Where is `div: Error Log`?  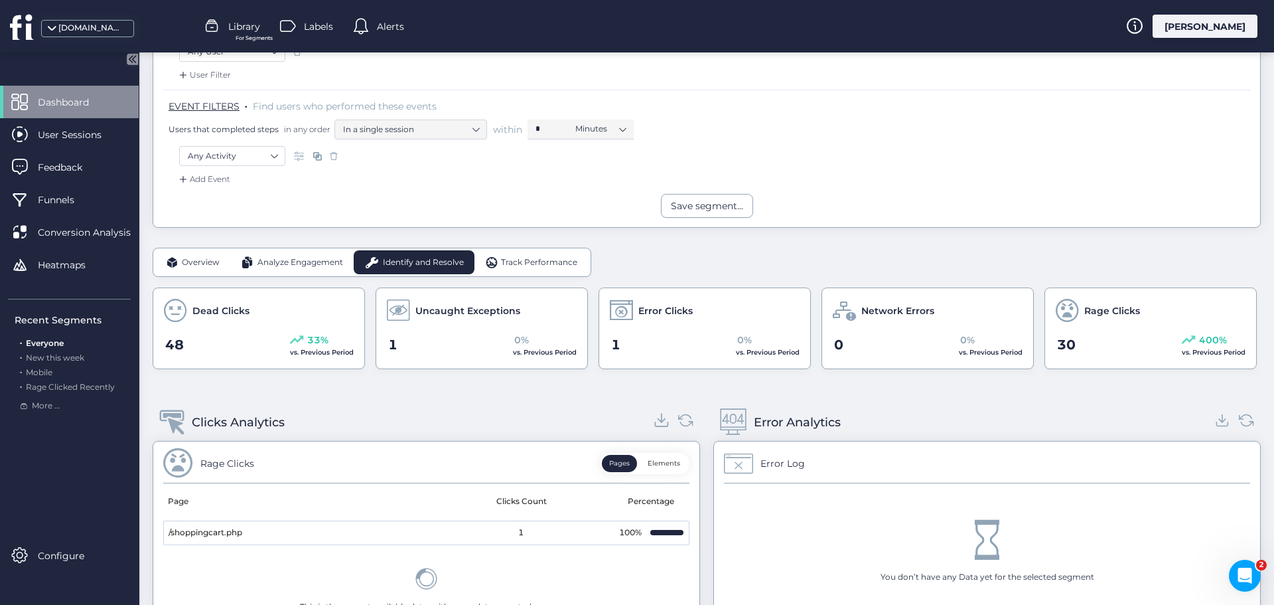 div: Error Log is located at coordinates (783, 463).